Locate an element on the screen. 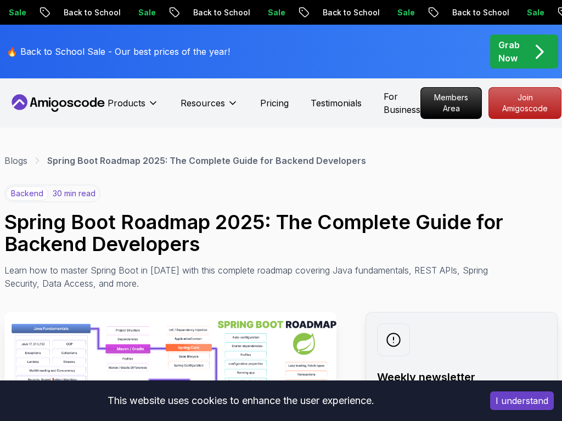 Image resolution: width=562 pixels, height=421 pixels. div: This website uses cookies to enhance the user experience. is located at coordinates (241, 401).